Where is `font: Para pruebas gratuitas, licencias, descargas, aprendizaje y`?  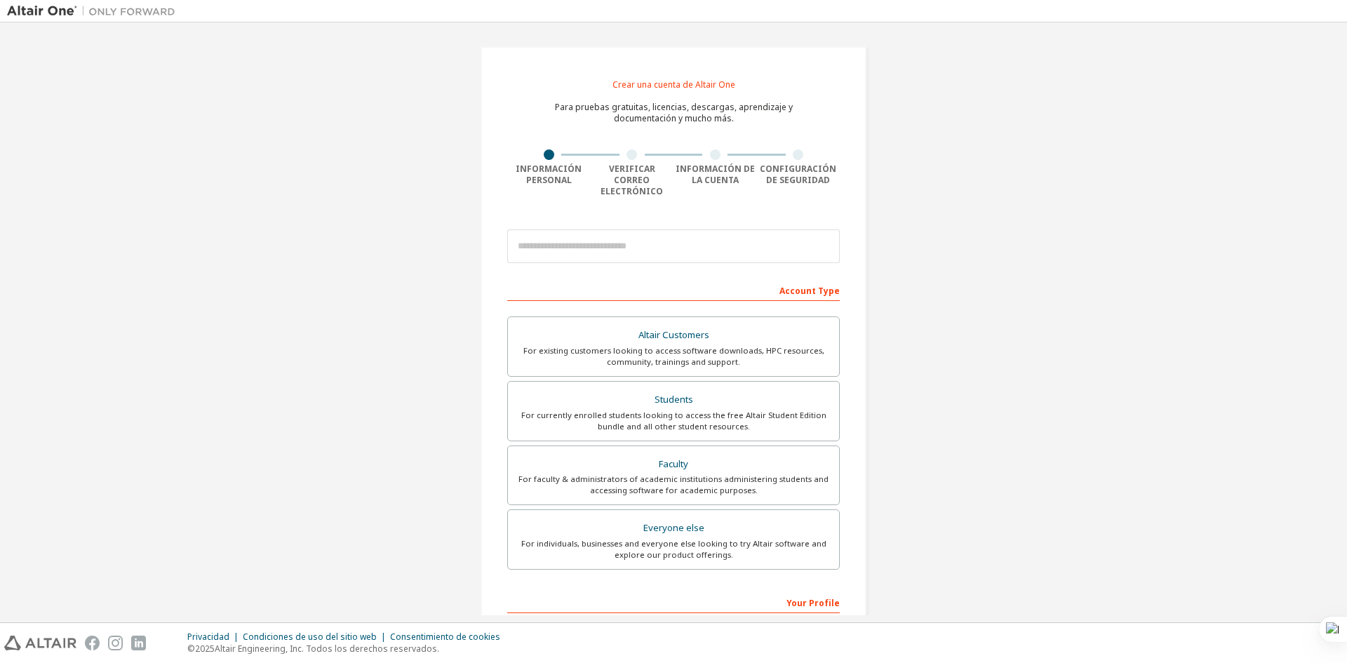
font: Para pruebas gratuitas, licencias, descargas, aprendizaje y is located at coordinates (673, 107).